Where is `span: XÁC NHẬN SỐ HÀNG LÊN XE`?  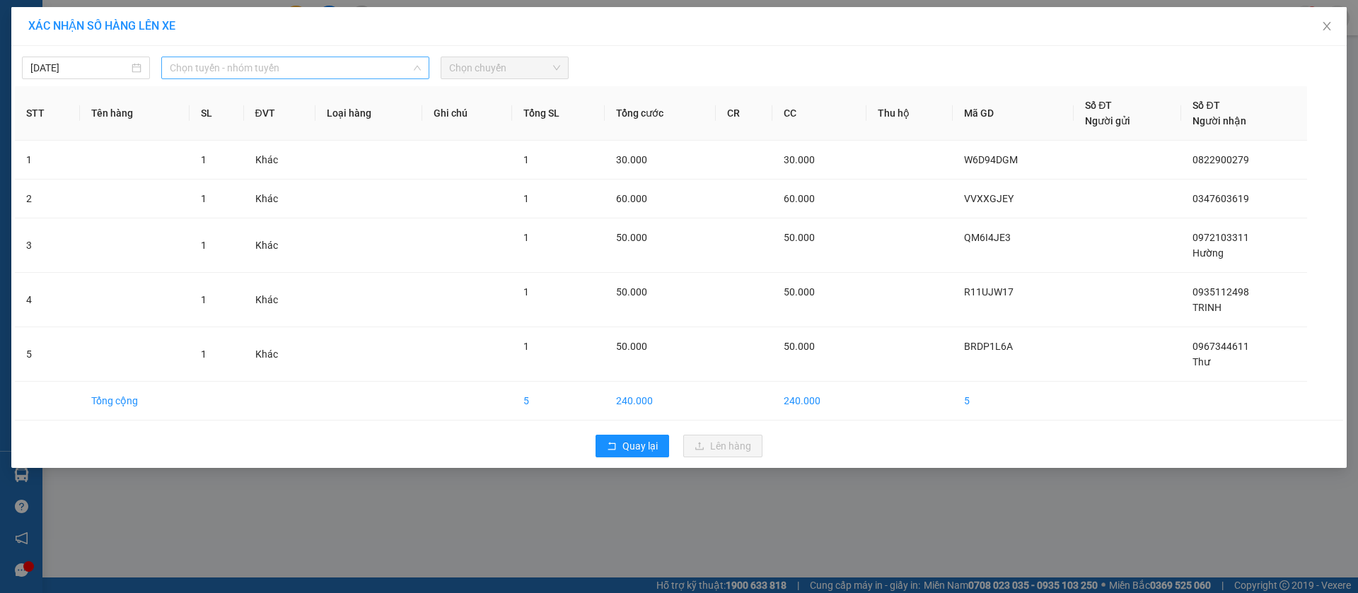 span: XÁC NHẬN SỐ HÀNG LÊN XE is located at coordinates (102, 25).